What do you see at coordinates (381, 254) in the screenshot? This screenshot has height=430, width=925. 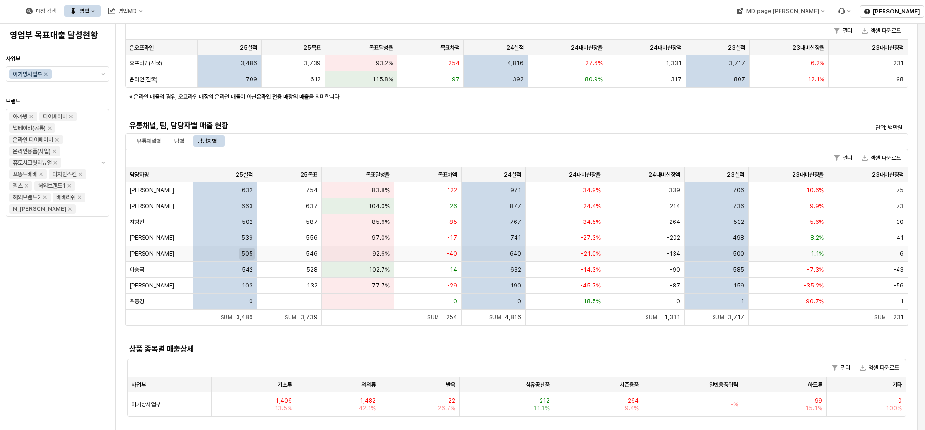 I see `span: 92.6%` at bounding box center [381, 254].